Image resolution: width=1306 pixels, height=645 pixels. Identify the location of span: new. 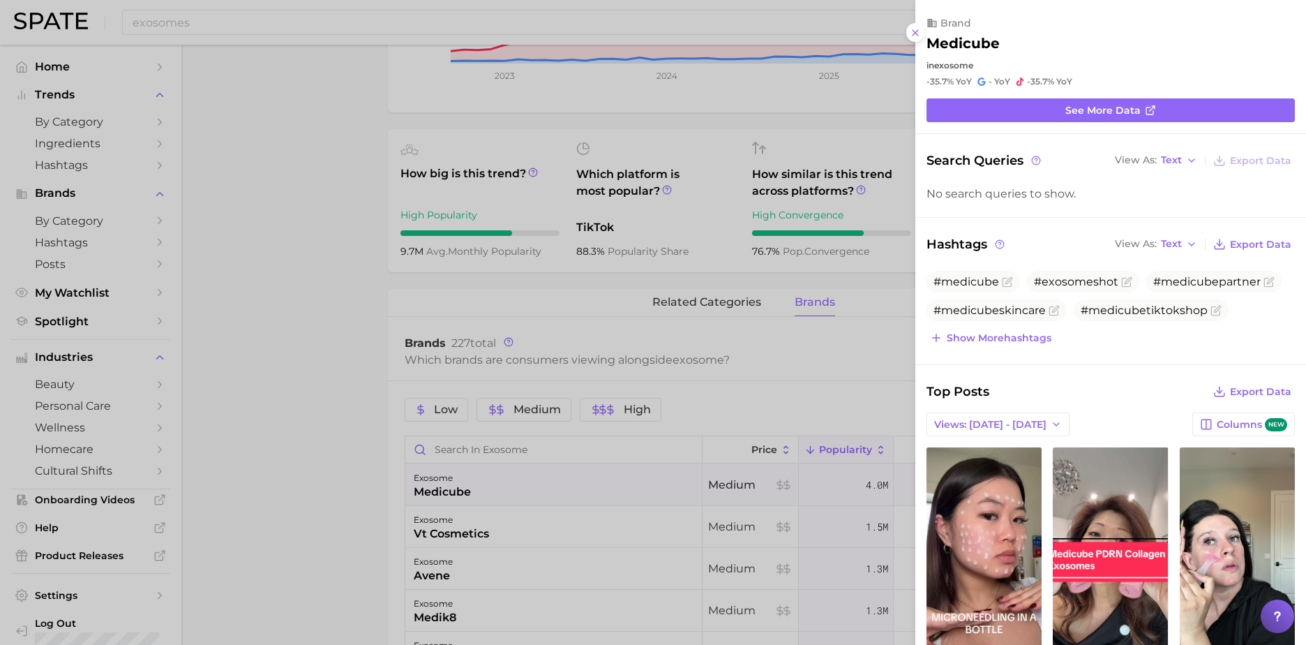
(1276, 424).